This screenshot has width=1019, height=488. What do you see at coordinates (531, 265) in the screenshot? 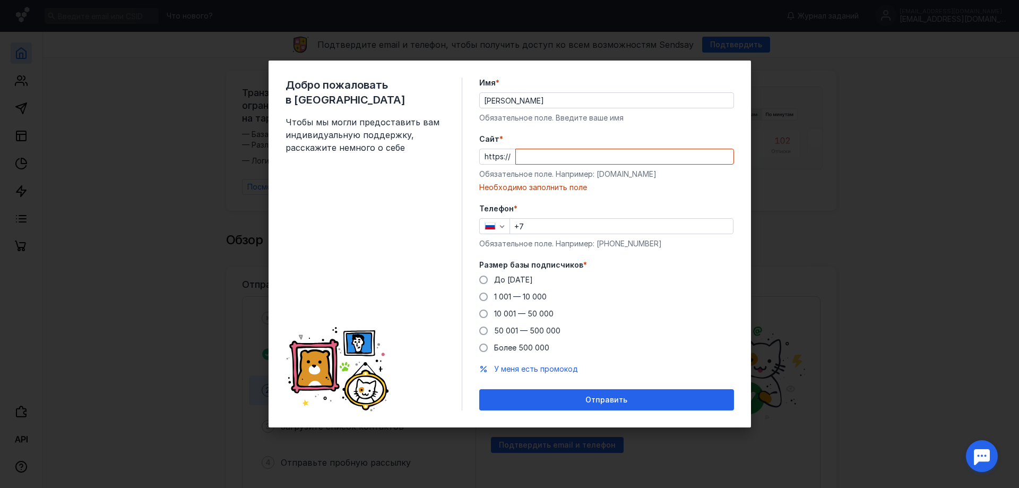
I see `span: Размер базы подписчиков` at bounding box center [531, 265].